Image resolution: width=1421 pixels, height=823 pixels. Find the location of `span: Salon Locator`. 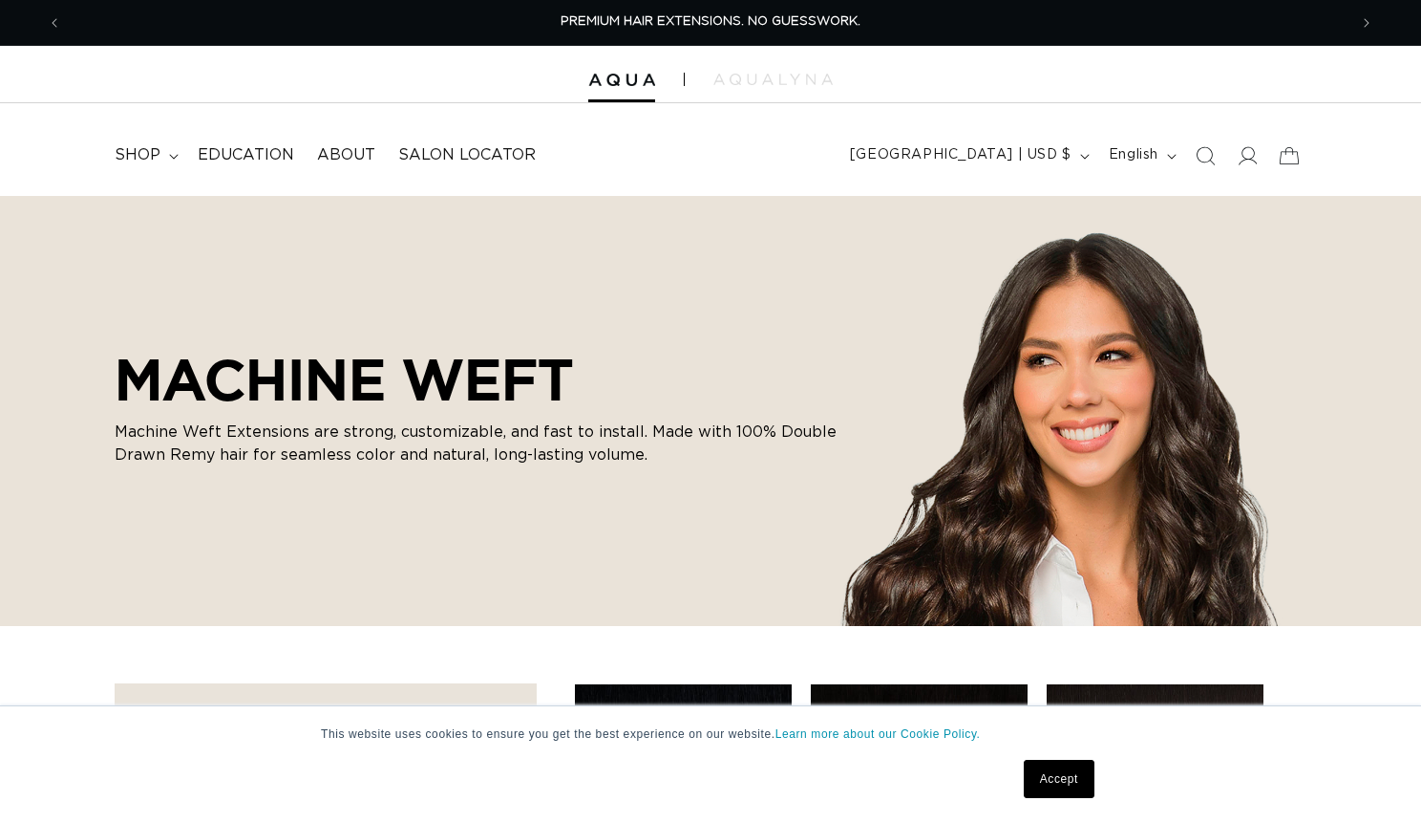

span: Salon Locator is located at coordinates (467, 155).